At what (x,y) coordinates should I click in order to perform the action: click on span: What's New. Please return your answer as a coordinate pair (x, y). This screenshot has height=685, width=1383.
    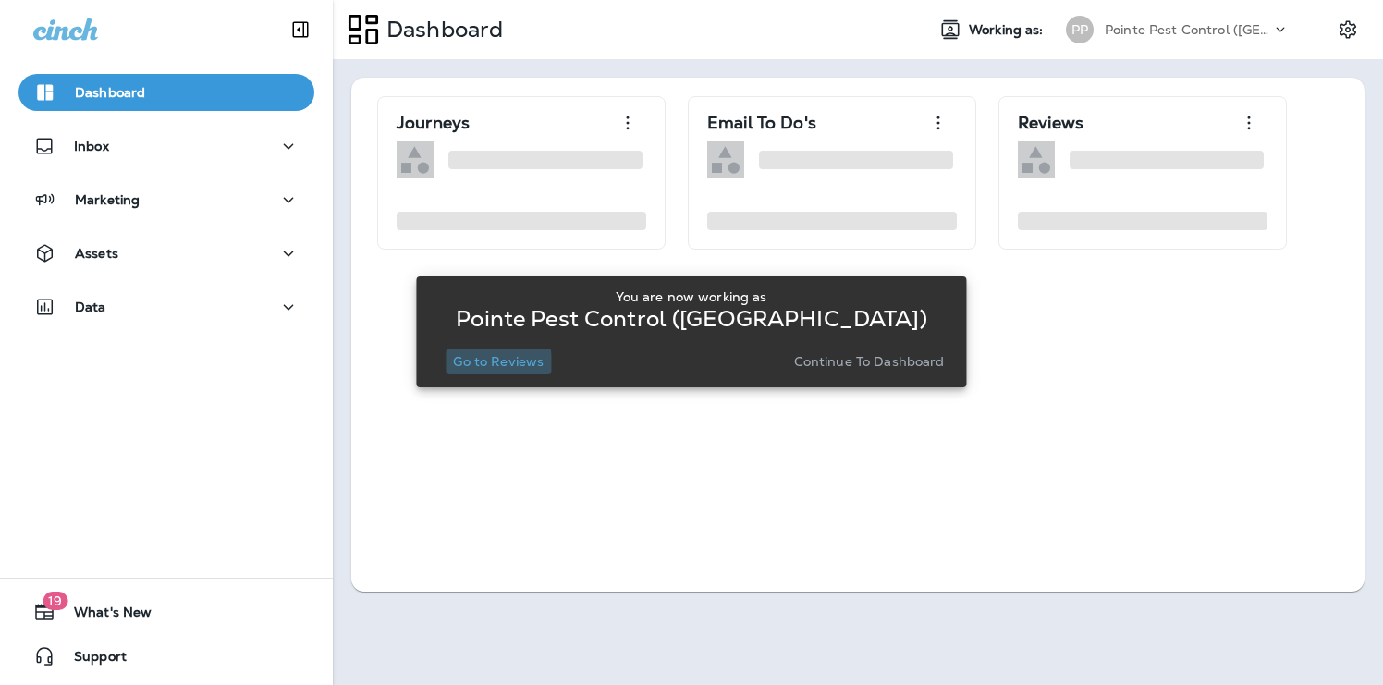
    Looking at the image, I should click on (104, 616).